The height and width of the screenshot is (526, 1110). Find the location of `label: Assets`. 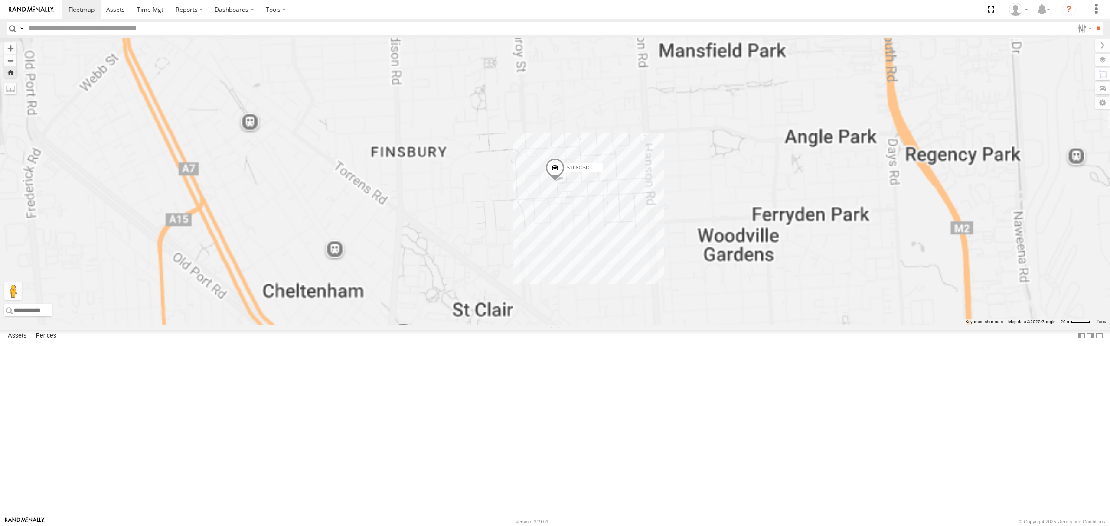

label: Assets is located at coordinates (17, 336).